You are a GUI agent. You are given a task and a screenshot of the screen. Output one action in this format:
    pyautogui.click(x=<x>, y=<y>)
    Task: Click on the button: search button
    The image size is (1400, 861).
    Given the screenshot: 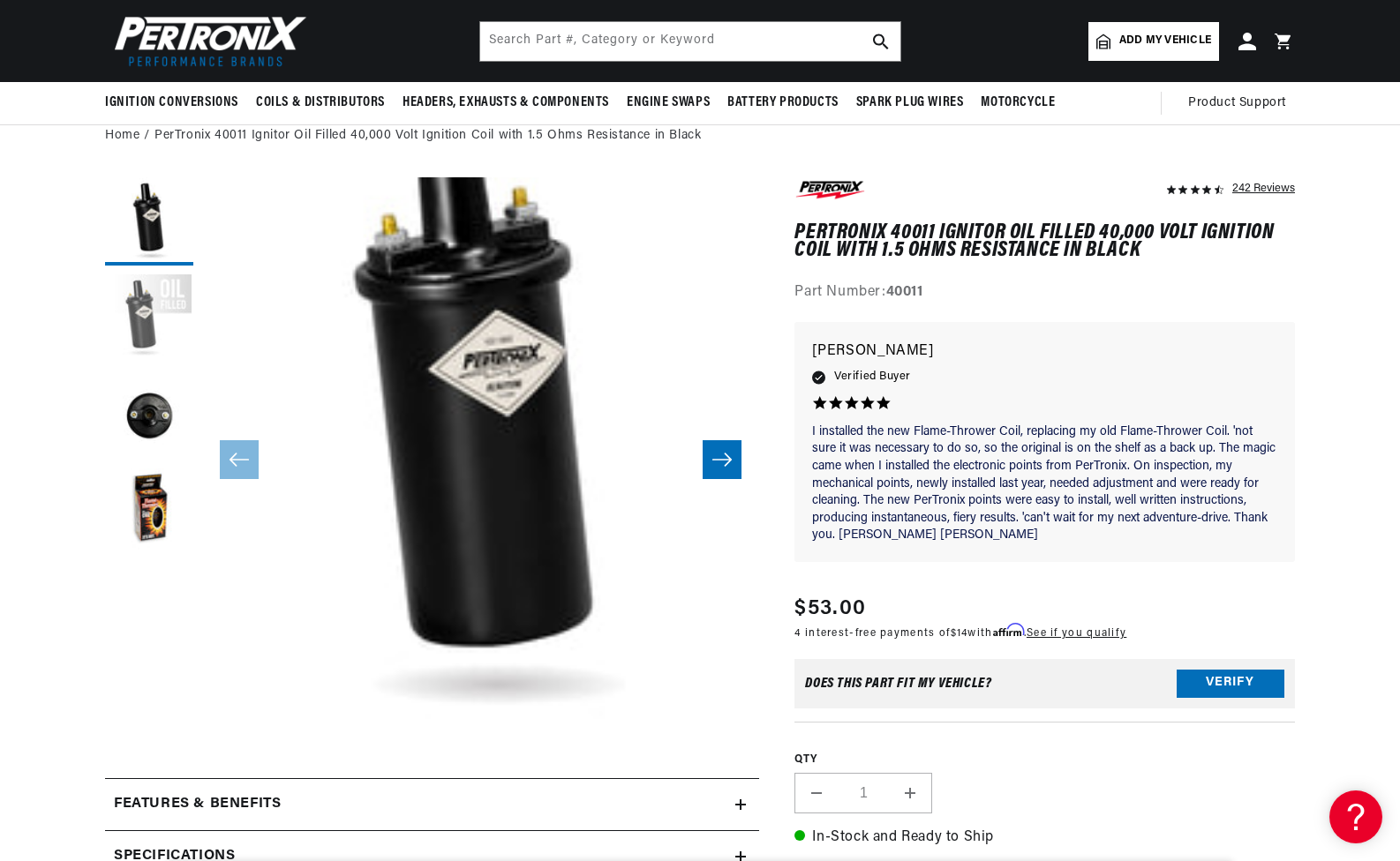 What is the action you would take?
    pyautogui.click(x=881, y=41)
    